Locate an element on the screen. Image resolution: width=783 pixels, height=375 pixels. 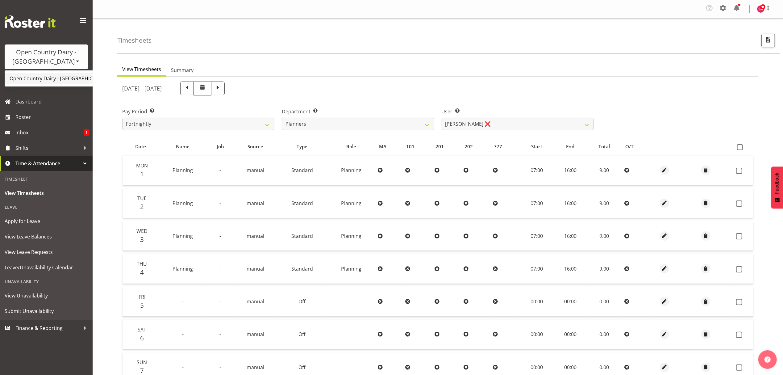
span: 2 is located at coordinates (142, 207).